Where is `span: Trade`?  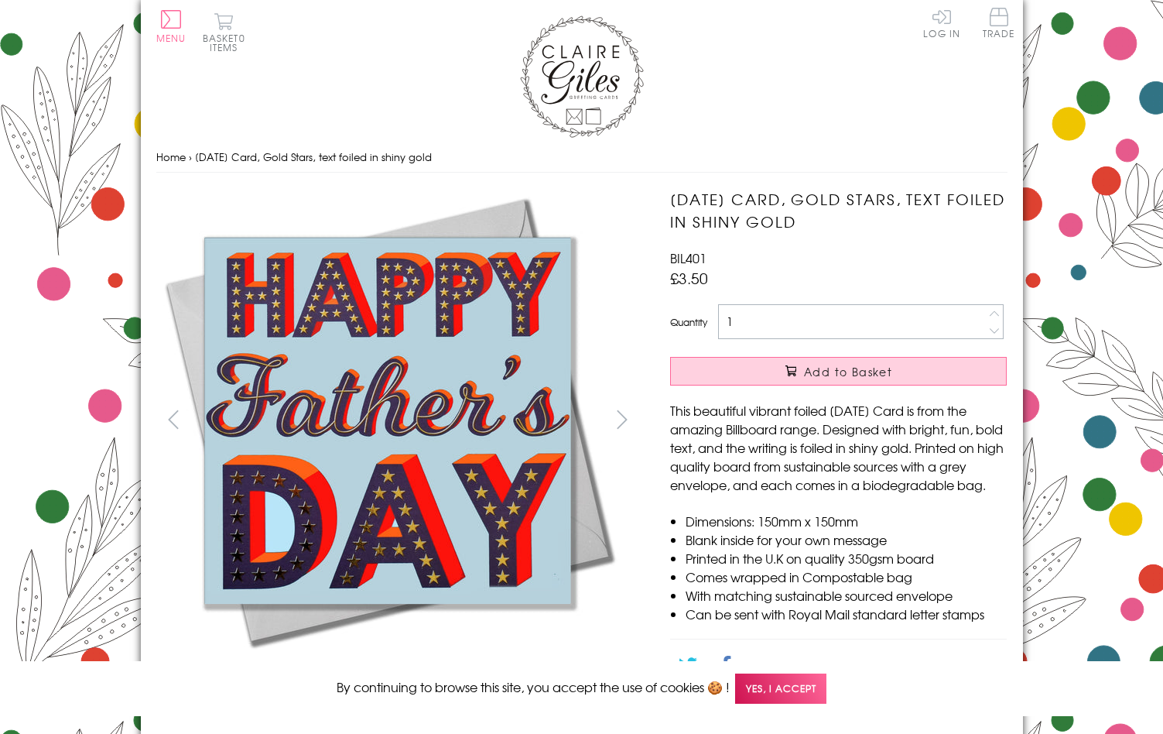
span: Trade is located at coordinates (999, 22).